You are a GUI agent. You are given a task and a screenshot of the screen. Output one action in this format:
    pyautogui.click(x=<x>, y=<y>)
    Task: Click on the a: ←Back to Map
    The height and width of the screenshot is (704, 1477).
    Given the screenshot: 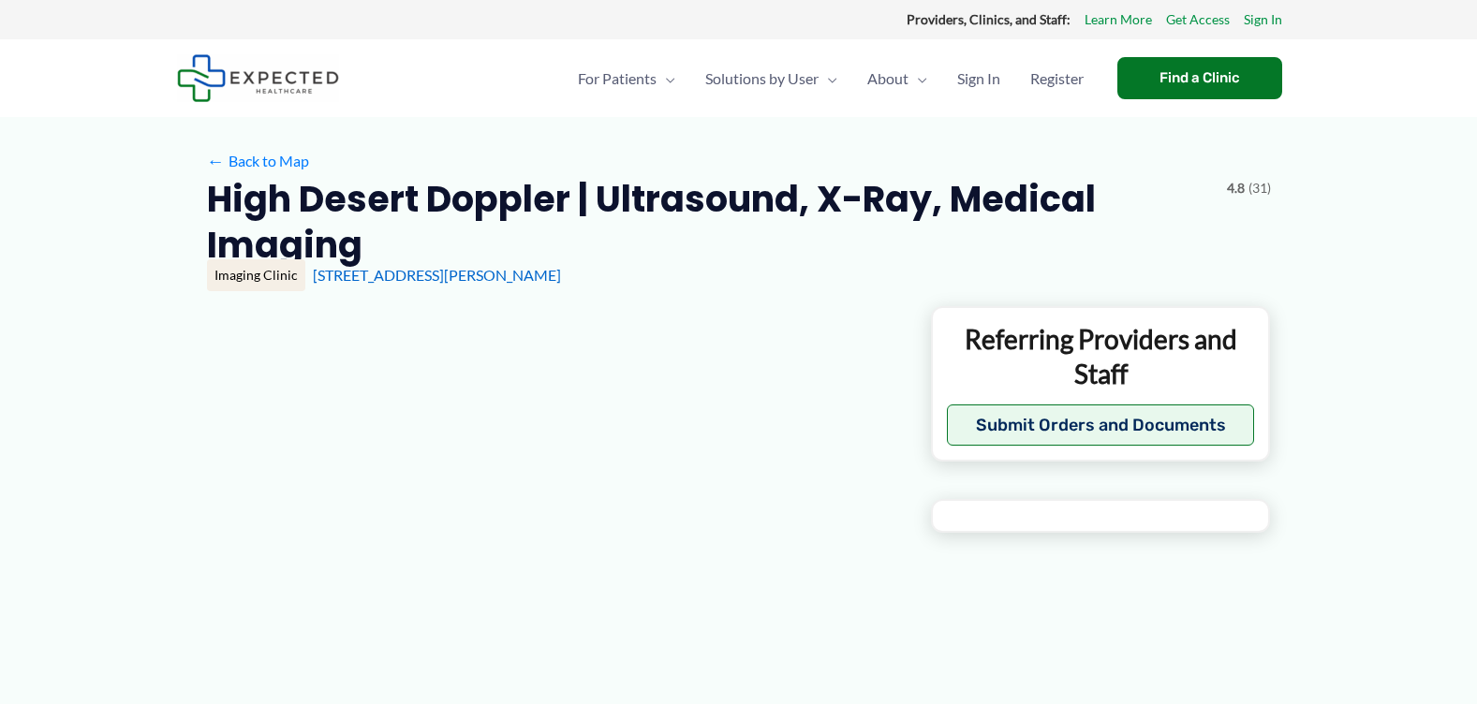 What is the action you would take?
    pyautogui.click(x=258, y=161)
    